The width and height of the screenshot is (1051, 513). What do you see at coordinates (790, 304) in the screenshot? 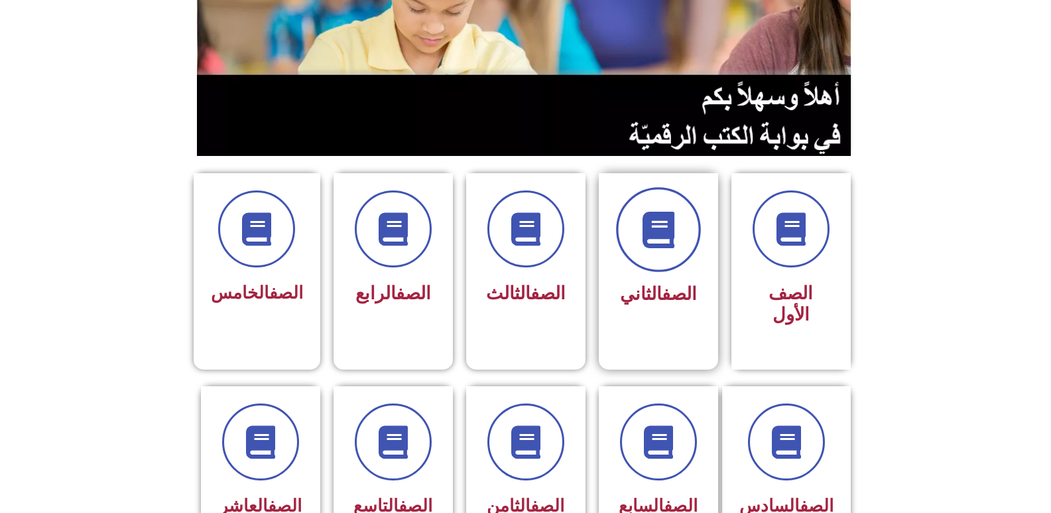
I see `span: الصف الأول` at bounding box center [790, 304].